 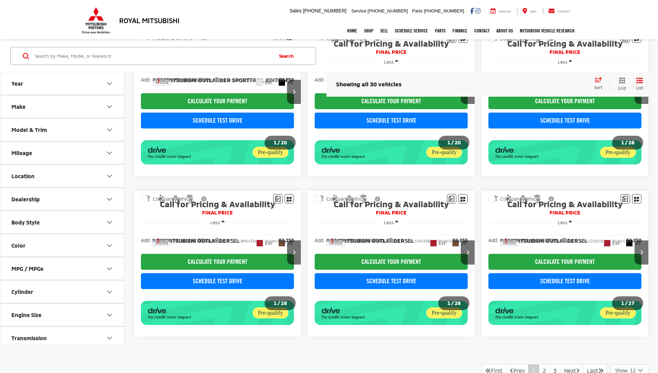 What do you see at coordinates (417, 11) in the screenshot?
I see `span: Parts` at bounding box center [417, 11].